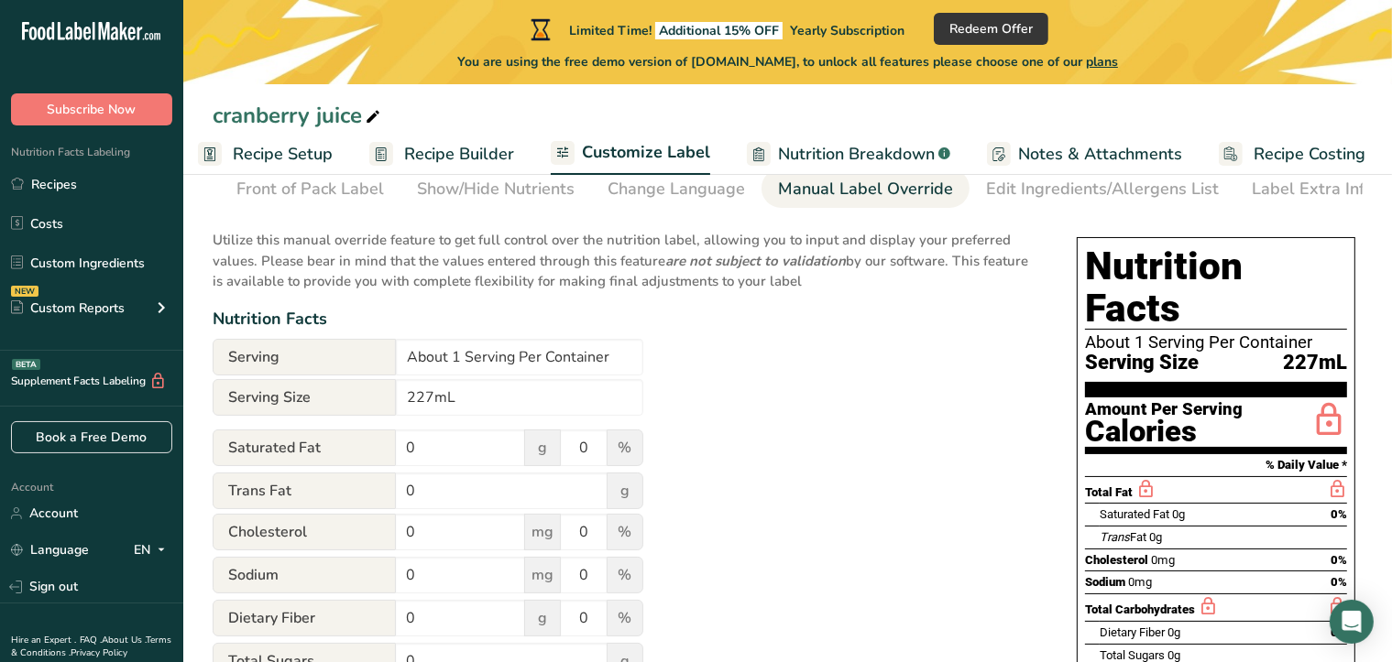  I want to click on div: Manual Label Override, so click(865, 189).